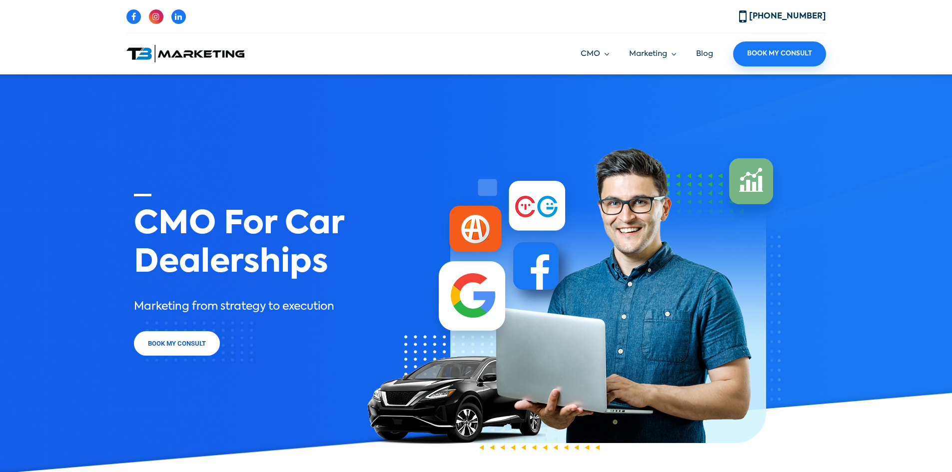 This screenshot has height=472, width=952. What do you see at coordinates (594, 54) in the screenshot?
I see `a: CMO` at bounding box center [594, 54].